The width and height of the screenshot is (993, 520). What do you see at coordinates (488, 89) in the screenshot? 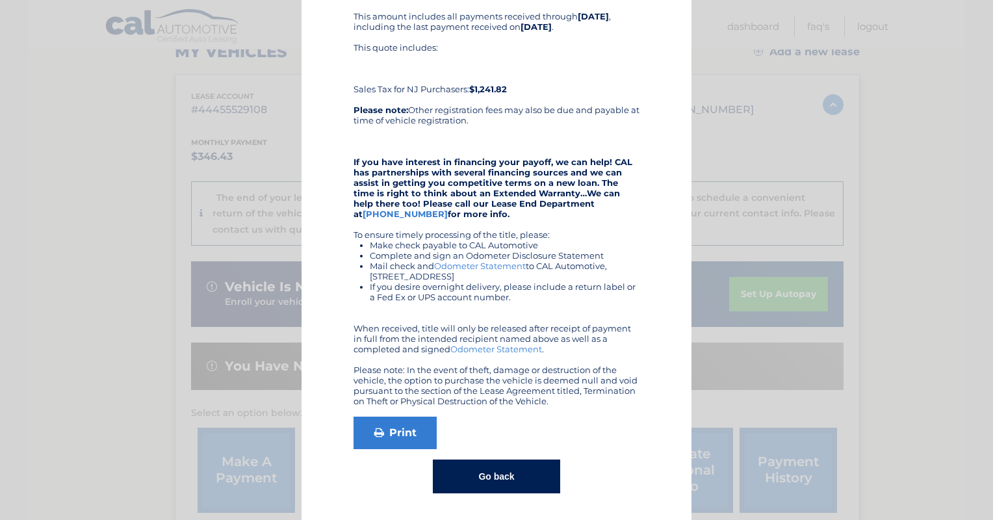
I see `b: $1,241.82` at bounding box center [488, 89].